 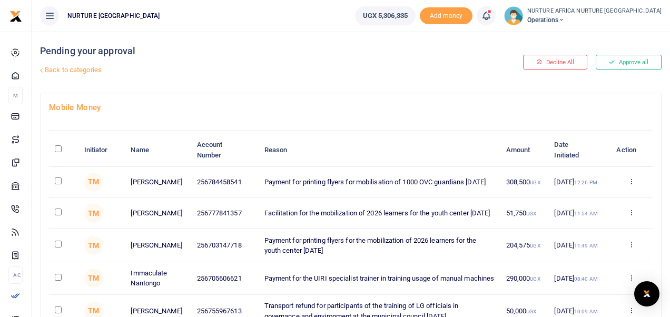 I want to click on th: Account Number: activate to sort column ascending, so click(x=224, y=150).